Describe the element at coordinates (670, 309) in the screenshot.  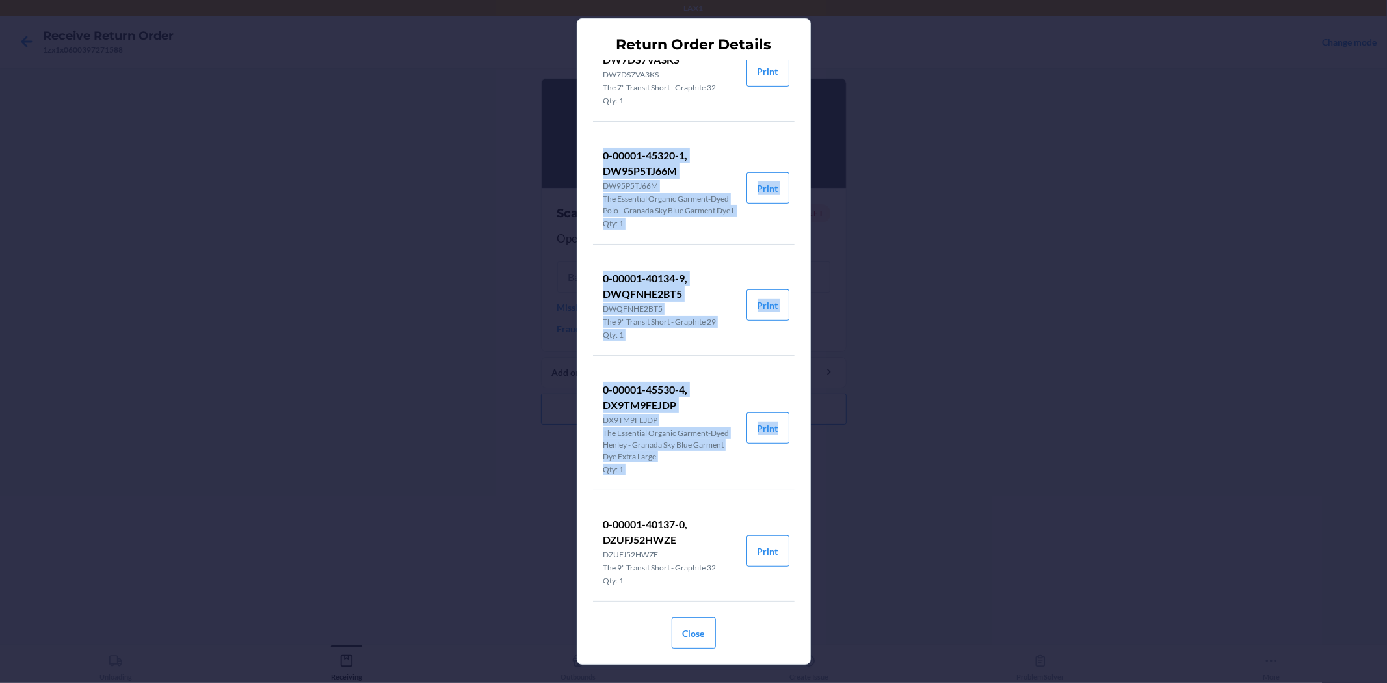
I see `p: DWQFNHE2BT5` at that location.